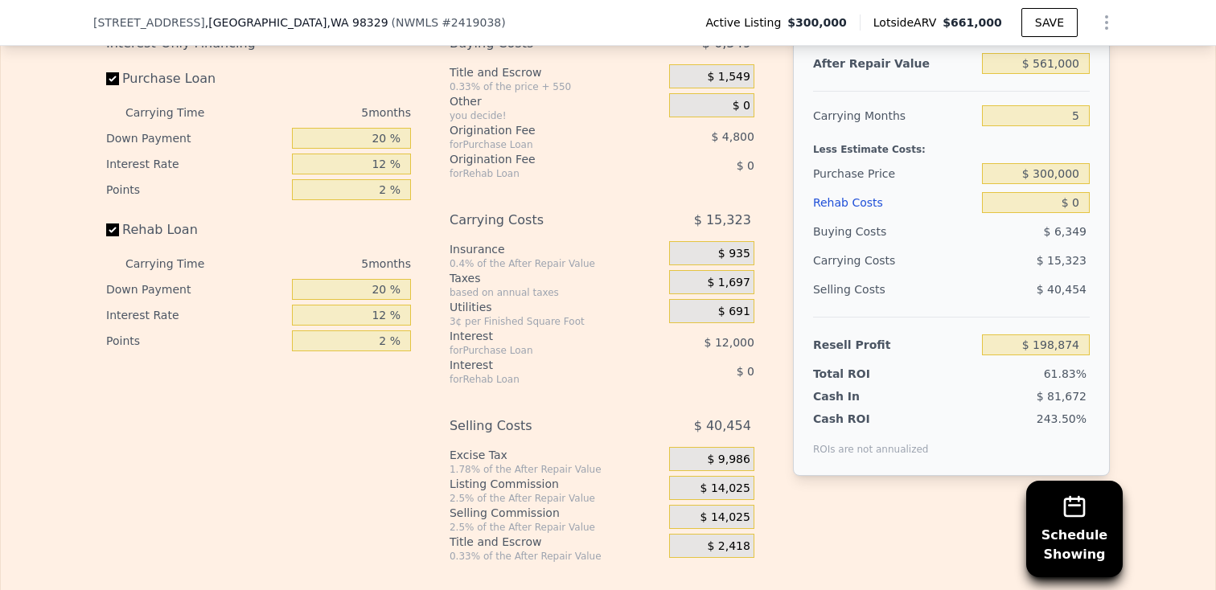 This screenshot has height=590, width=1216. I want to click on span: $ 935, so click(734, 254).